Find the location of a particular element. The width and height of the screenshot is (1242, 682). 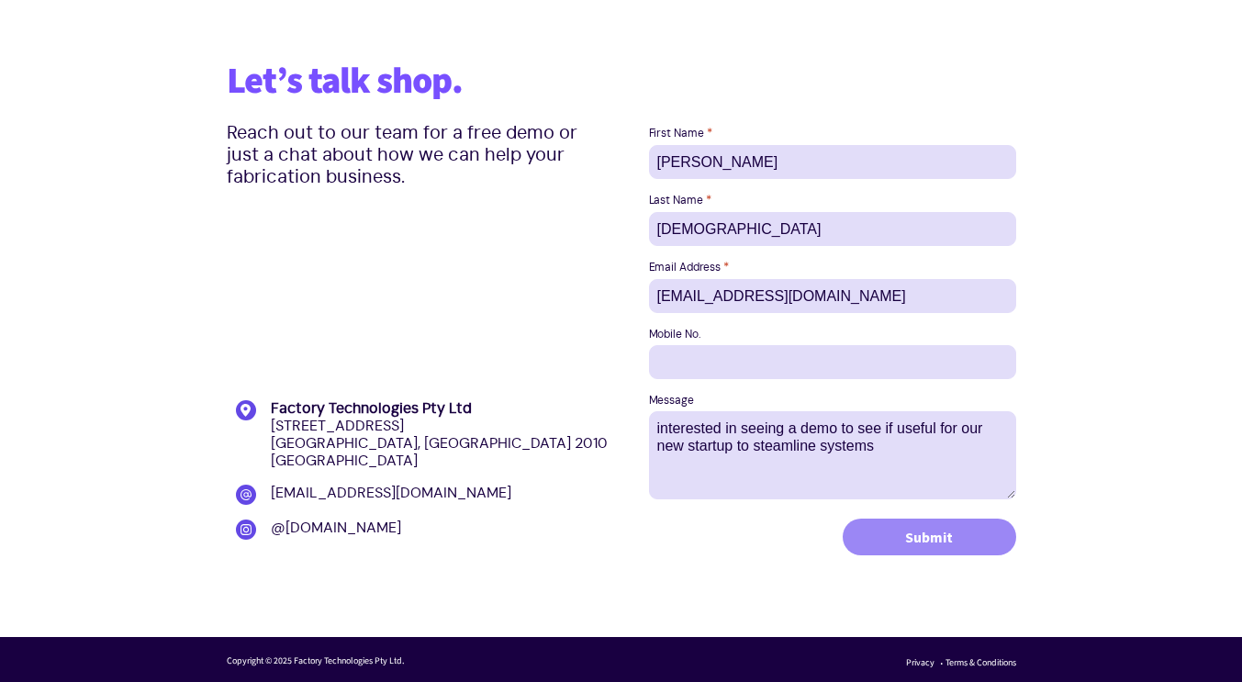

div: Chat Widget is located at coordinates (1089, 583).